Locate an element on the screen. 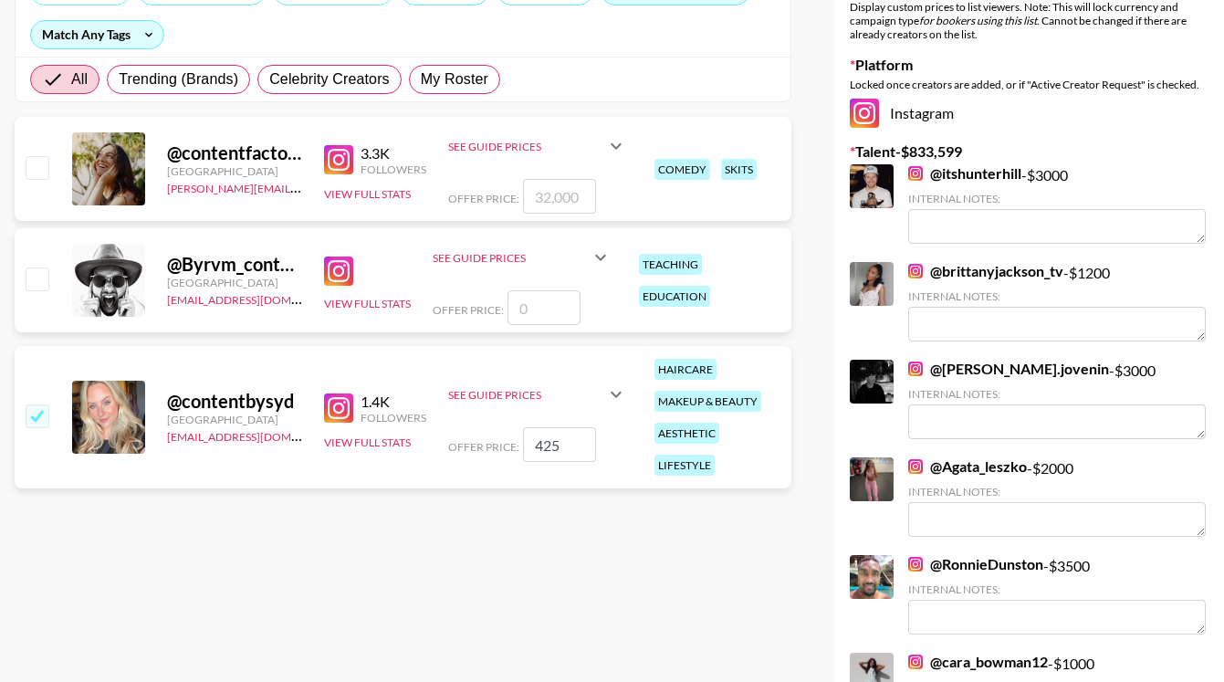 This screenshot has height=682, width=1224. a: @itshunterhill is located at coordinates (965, 173).